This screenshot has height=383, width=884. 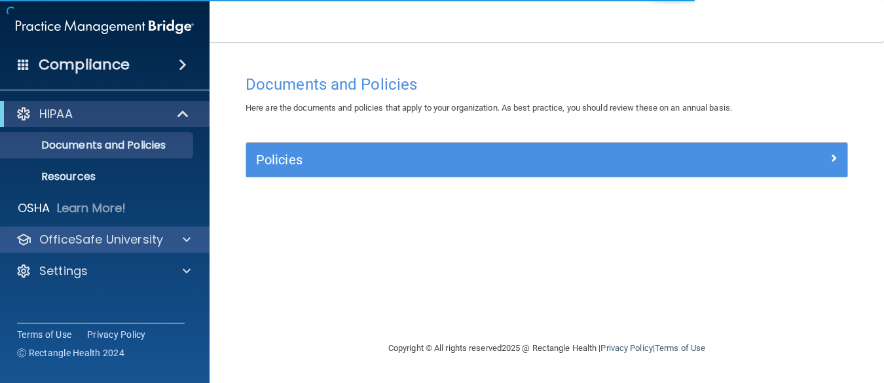 What do you see at coordinates (103, 240) in the screenshot?
I see `a: OfficeSafe University` at bounding box center [103, 240].